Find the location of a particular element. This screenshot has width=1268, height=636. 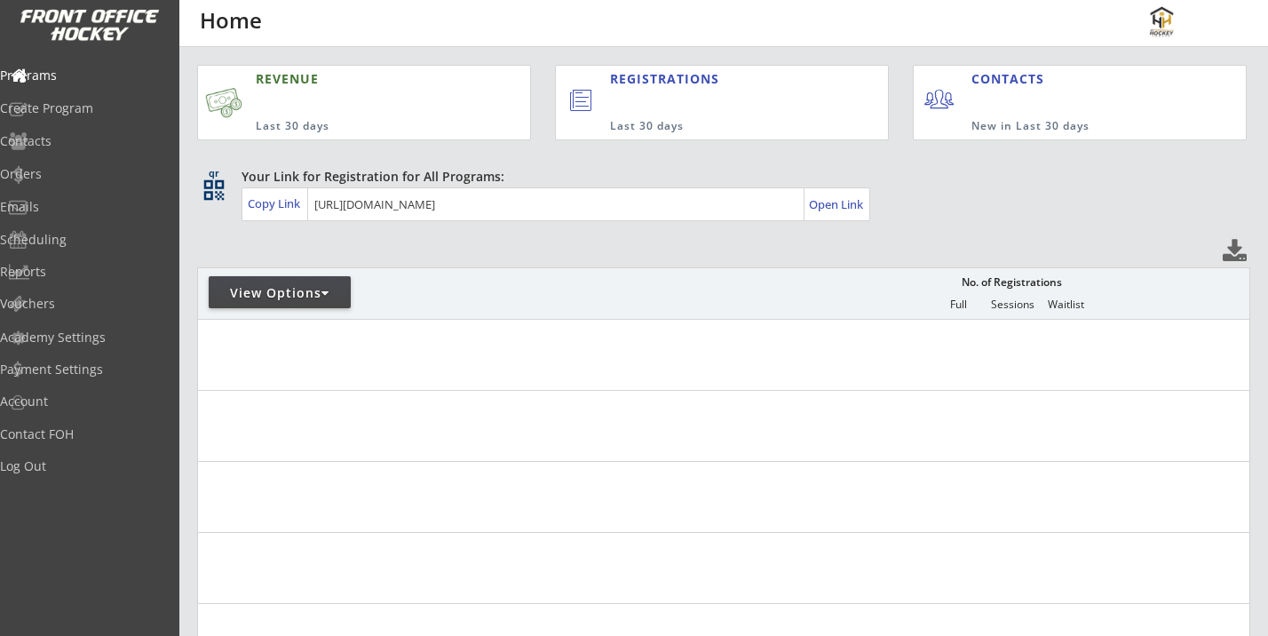

div: New in Last 30 days is located at coordinates (1067, 126).